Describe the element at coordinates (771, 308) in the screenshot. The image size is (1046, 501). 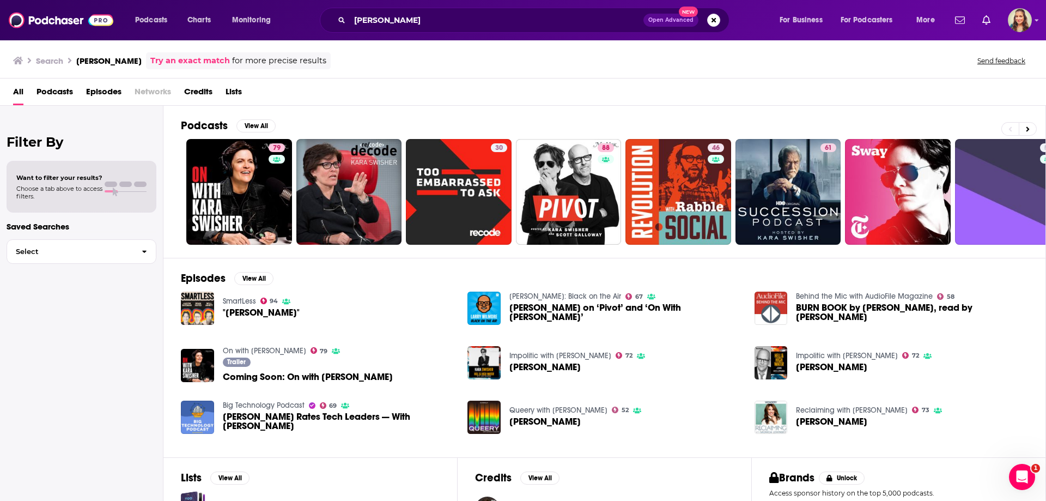
I see `a: BURN BOOK by Kara Swisher, read by Kara Swisher` at that location.